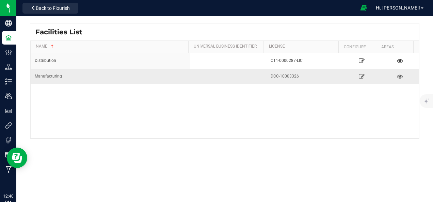 Image resolution: width=433 pixels, height=202 pixels. I want to click on a: Name, so click(111, 47).